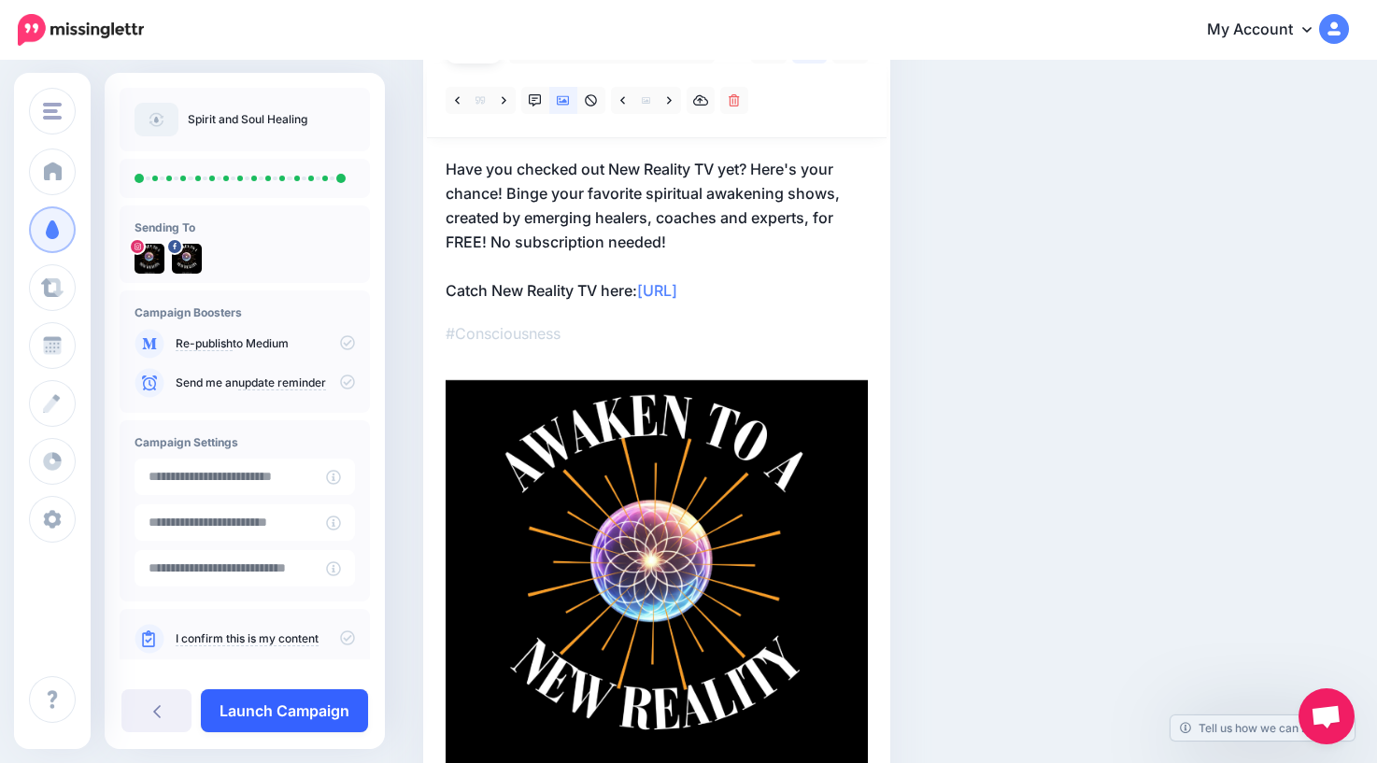  Describe the element at coordinates (245, 312) in the screenshot. I see `h4: Campaign Boosters` at that location.